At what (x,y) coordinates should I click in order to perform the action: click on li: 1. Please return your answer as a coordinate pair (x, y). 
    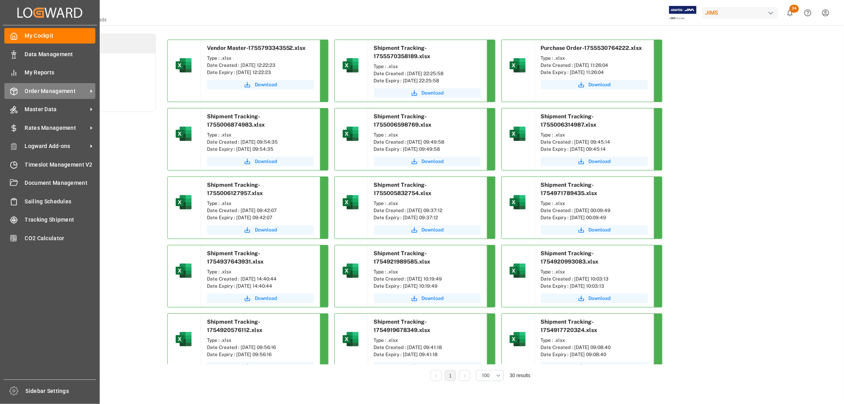
    Looking at the image, I should click on (450, 376).